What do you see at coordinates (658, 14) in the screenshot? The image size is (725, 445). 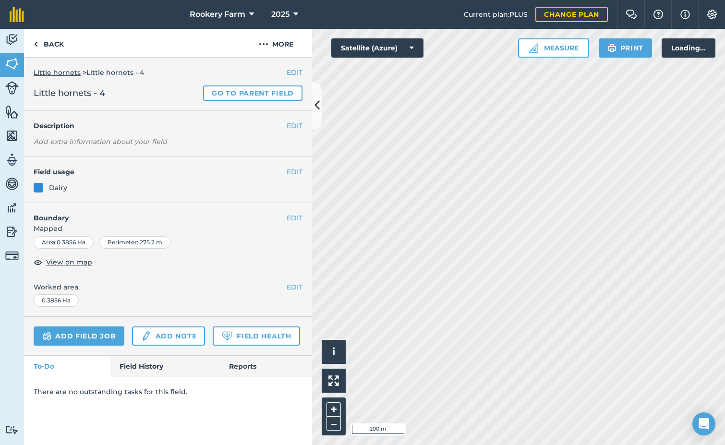 I see `img: A question mark icon` at bounding box center [658, 14].